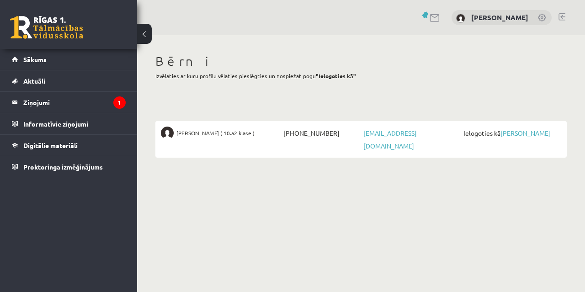 Image resolution: width=585 pixels, height=292 pixels. What do you see at coordinates (63, 167) in the screenshot?
I see `span: Proktoringa izmēģinājums` at bounding box center [63, 167].